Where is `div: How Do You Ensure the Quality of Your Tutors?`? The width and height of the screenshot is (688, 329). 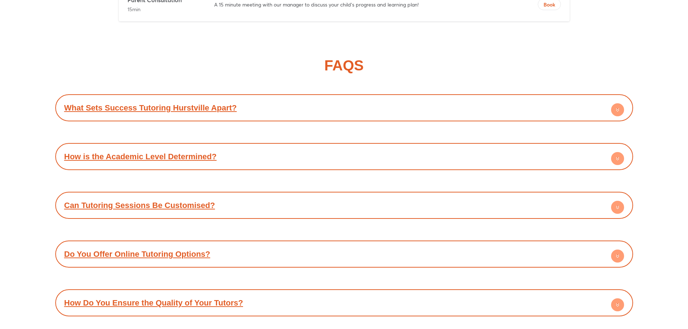
div: How Do You Ensure the Quality of Your Tutors? is located at coordinates (344, 303).